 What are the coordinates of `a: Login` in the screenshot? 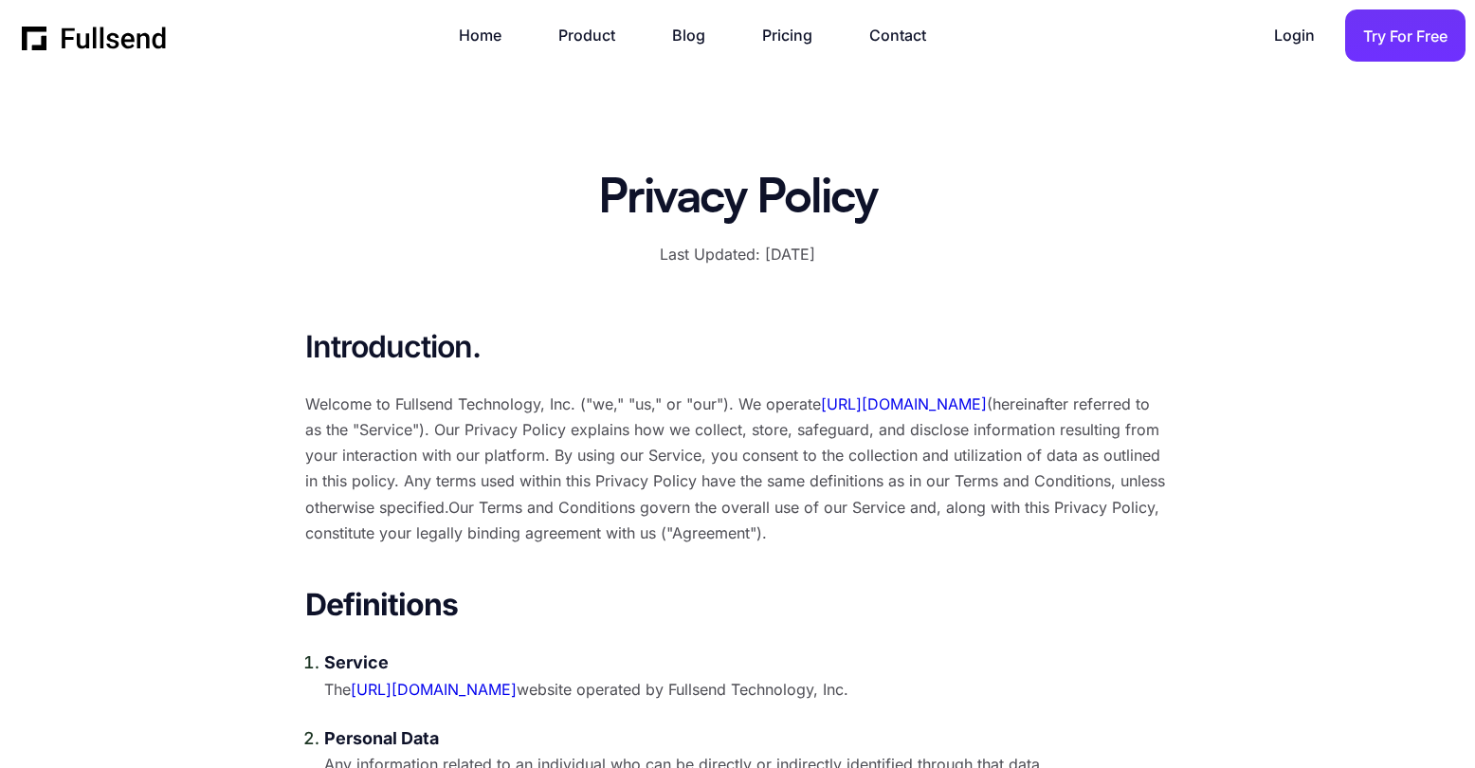 It's located at (1303, 35).